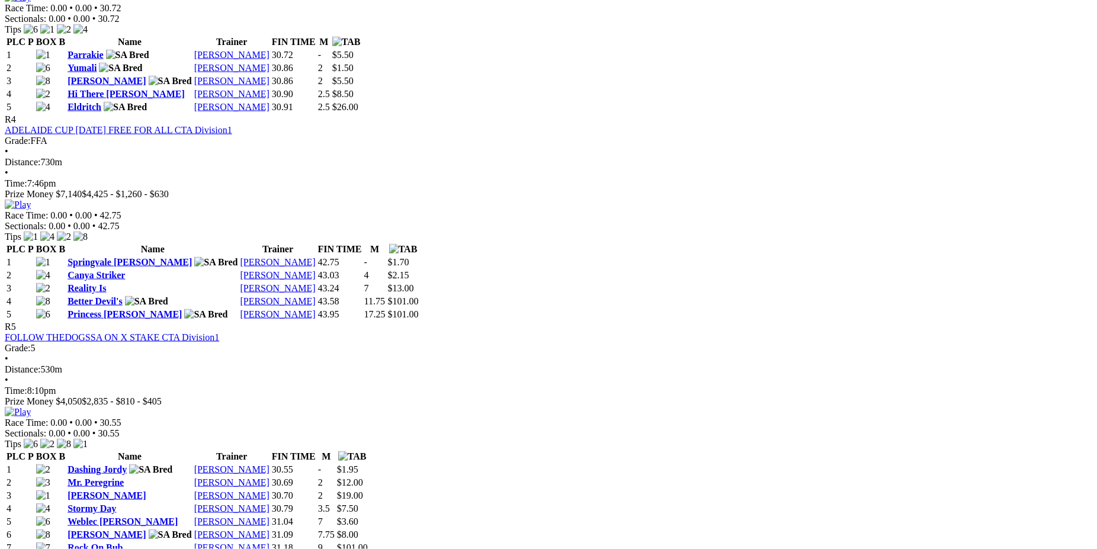 The height and width of the screenshot is (549, 1097). What do you see at coordinates (294, 81) in the screenshot?
I see `td: 30.86` at bounding box center [294, 81].